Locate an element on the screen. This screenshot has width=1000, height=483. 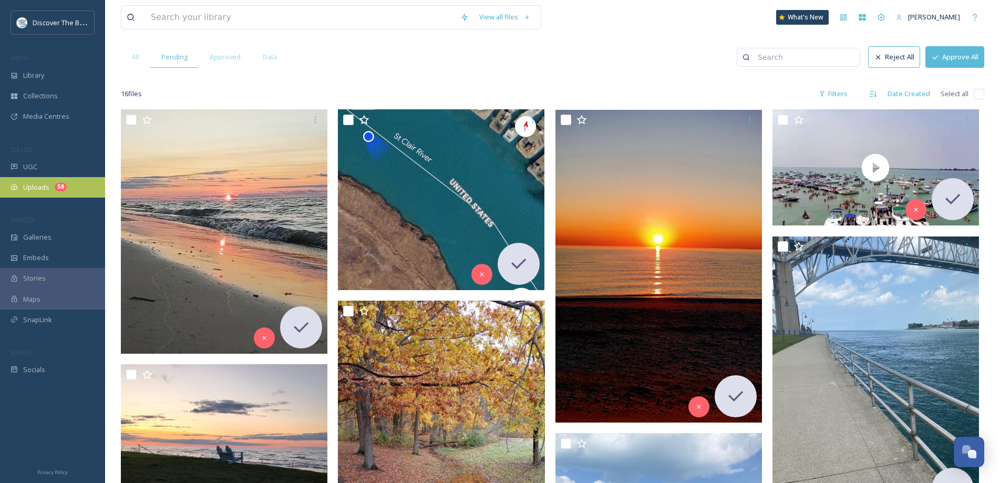
div: 58 is located at coordinates (60, 187).